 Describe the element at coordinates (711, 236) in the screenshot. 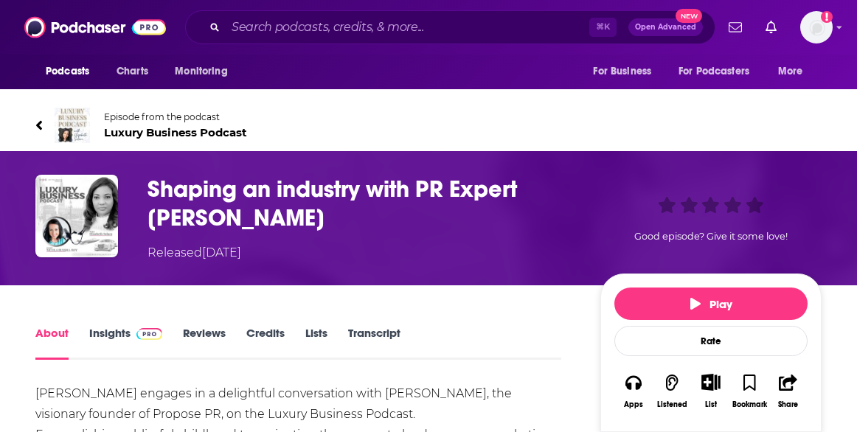

I see `span: Good episode? Give it some love!` at that location.